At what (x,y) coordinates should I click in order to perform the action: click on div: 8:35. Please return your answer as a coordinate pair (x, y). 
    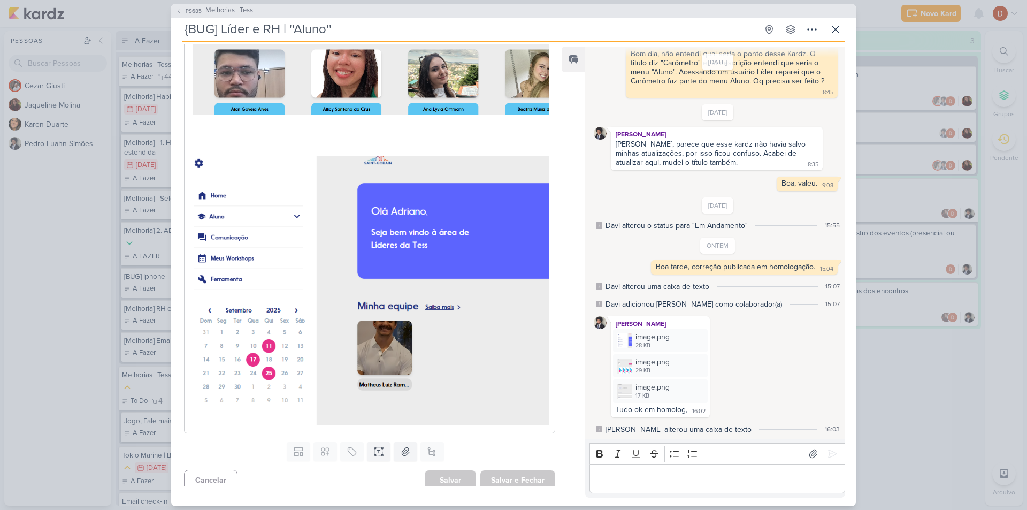
    Looking at the image, I should click on (813, 165).